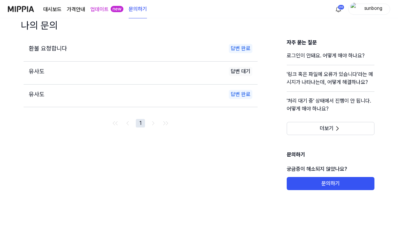  I want to click on button: 1, so click(140, 123).